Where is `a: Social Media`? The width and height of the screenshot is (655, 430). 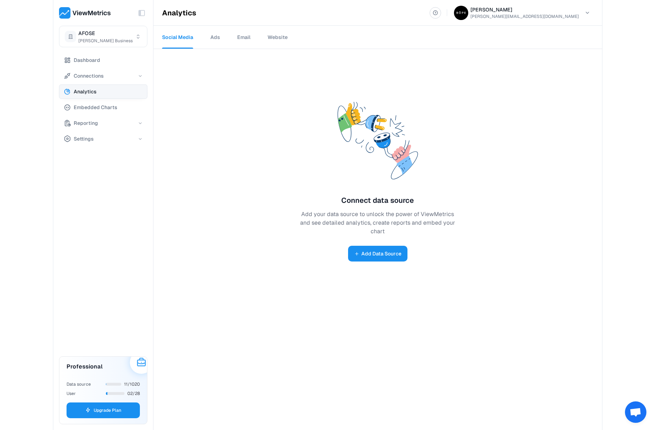 a: Social Media is located at coordinates (178, 37).